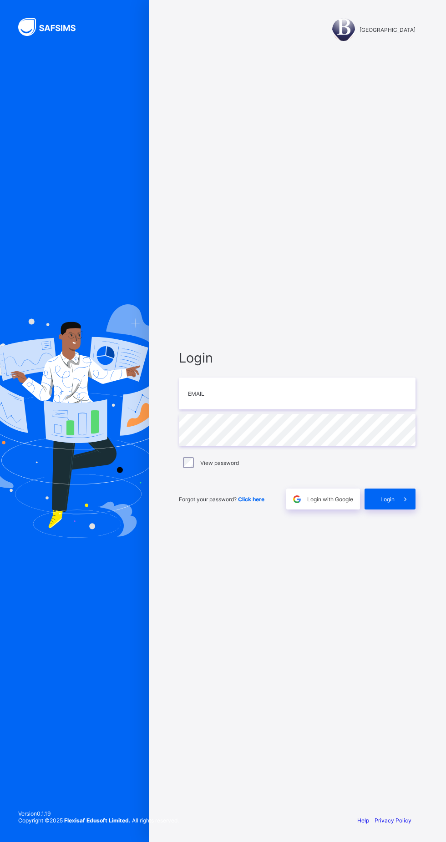 This screenshot has width=446, height=842. I want to click on span: Version 0.1.19, so click(98, 813).